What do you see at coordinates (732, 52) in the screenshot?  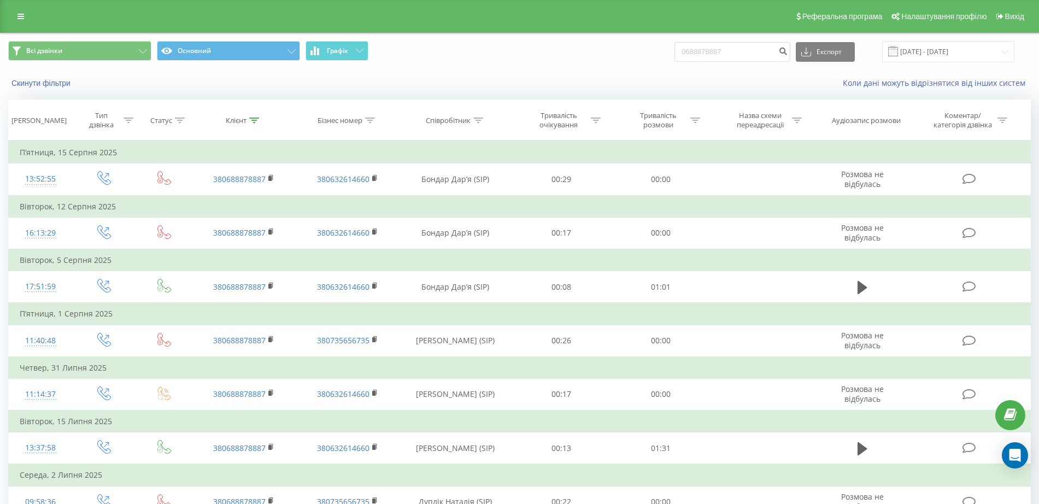 I see `input: Пошук за номером` at bounding box center [732, 52].